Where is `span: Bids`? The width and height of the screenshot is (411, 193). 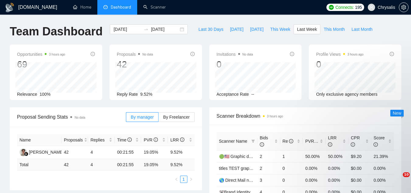 span: Bids is located at coordinates (264, 141).